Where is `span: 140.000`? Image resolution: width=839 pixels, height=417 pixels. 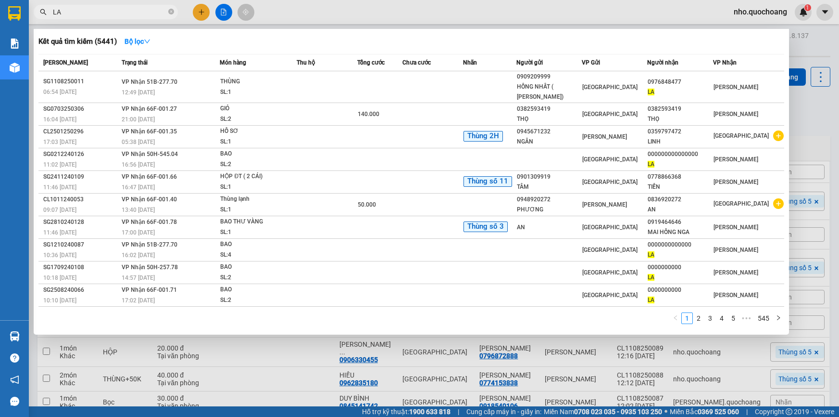
span: 140.000 is located at coordinates (368, 114).